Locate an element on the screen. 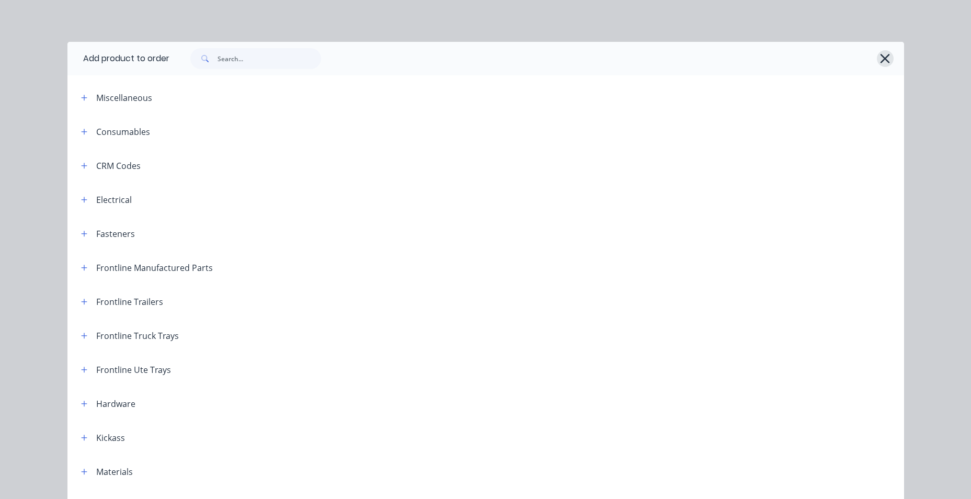  div: Add product to order is located at coordinates (118, 59).